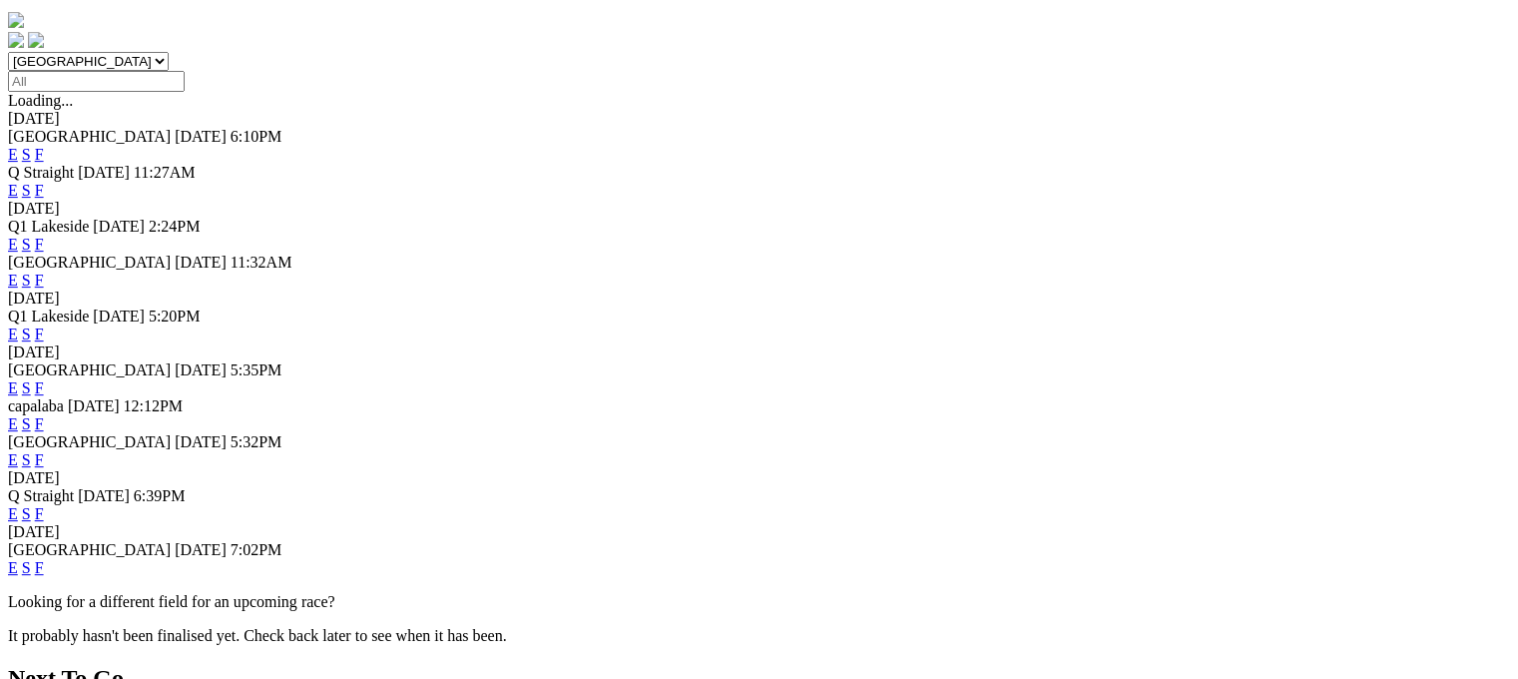  Describe the element at coordinates (154, 405) in the screenshot. I see `span: 12:12PM` at that location.